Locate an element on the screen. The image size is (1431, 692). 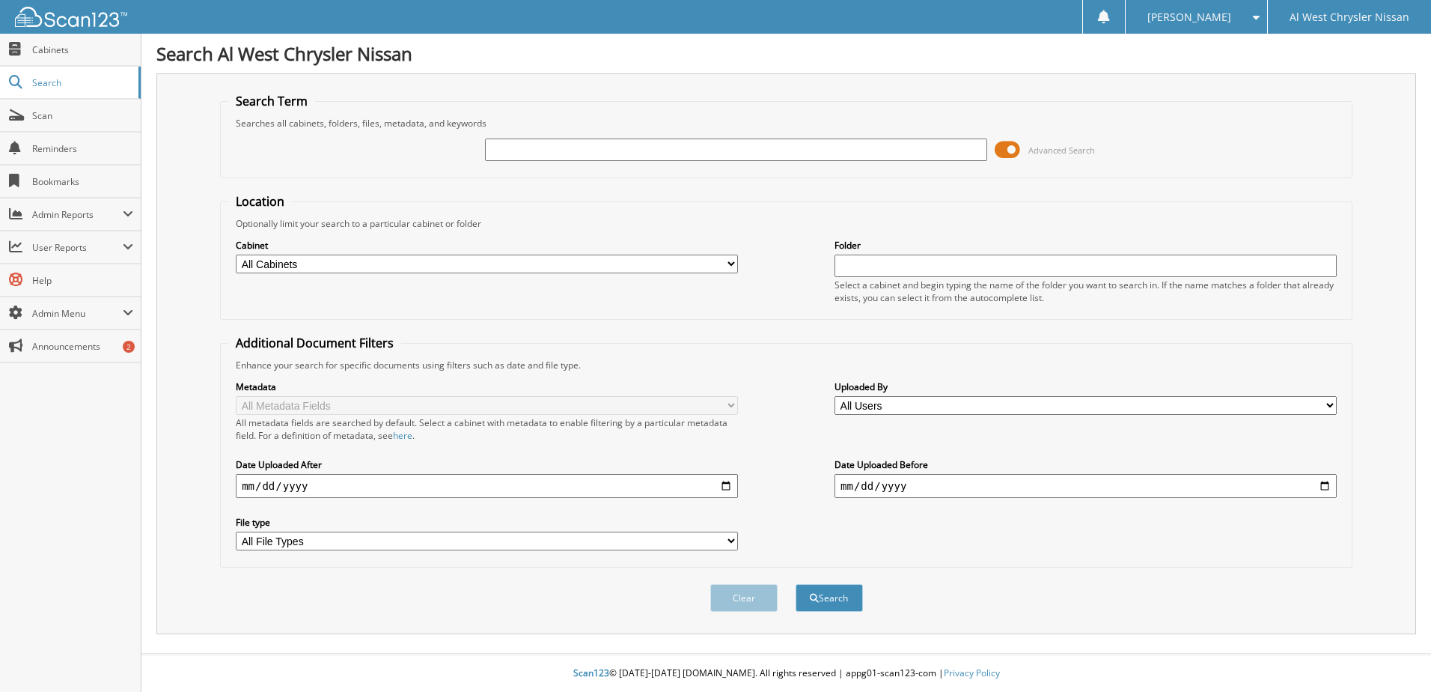
legend: Search Term is located at coordinates (272, 101).